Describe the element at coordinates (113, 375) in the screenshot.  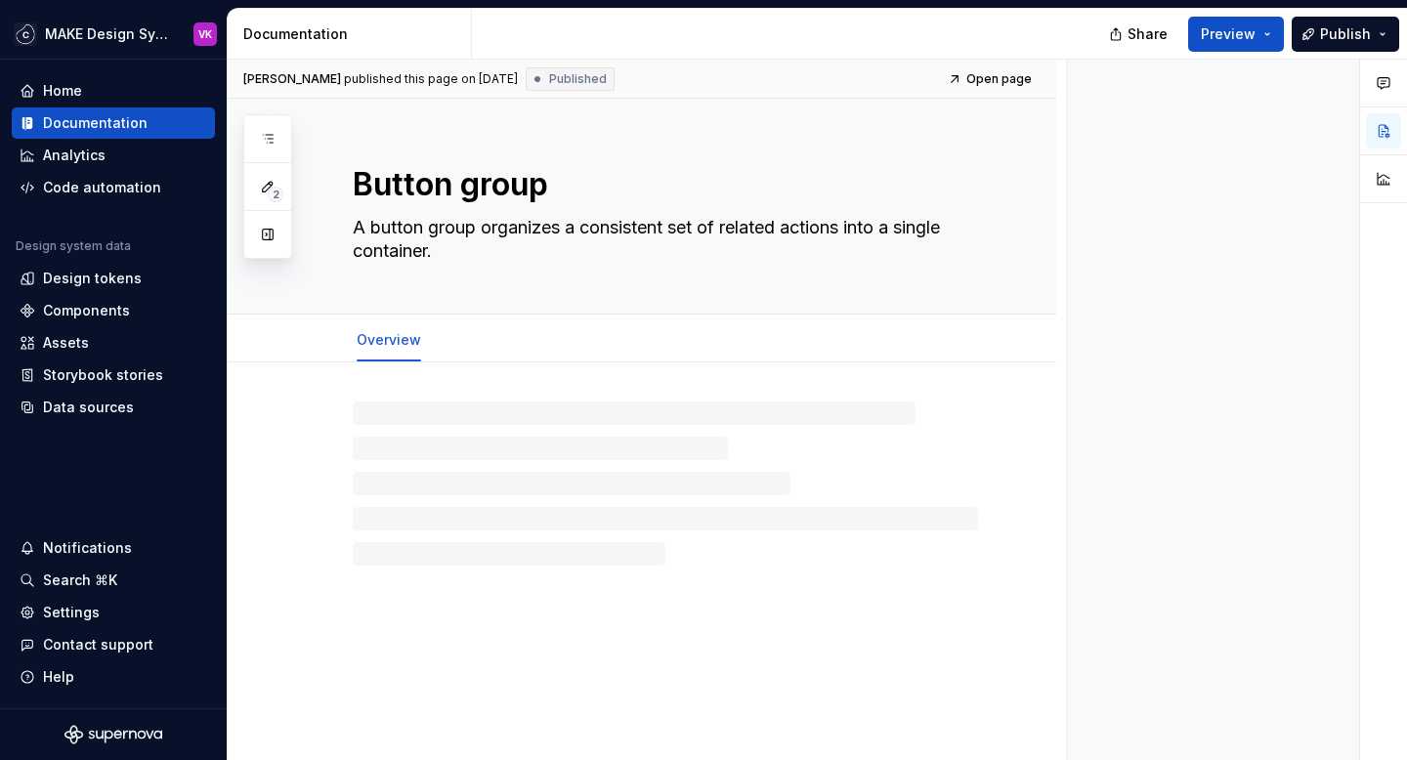
I see `a: Storybook stories` at that location.